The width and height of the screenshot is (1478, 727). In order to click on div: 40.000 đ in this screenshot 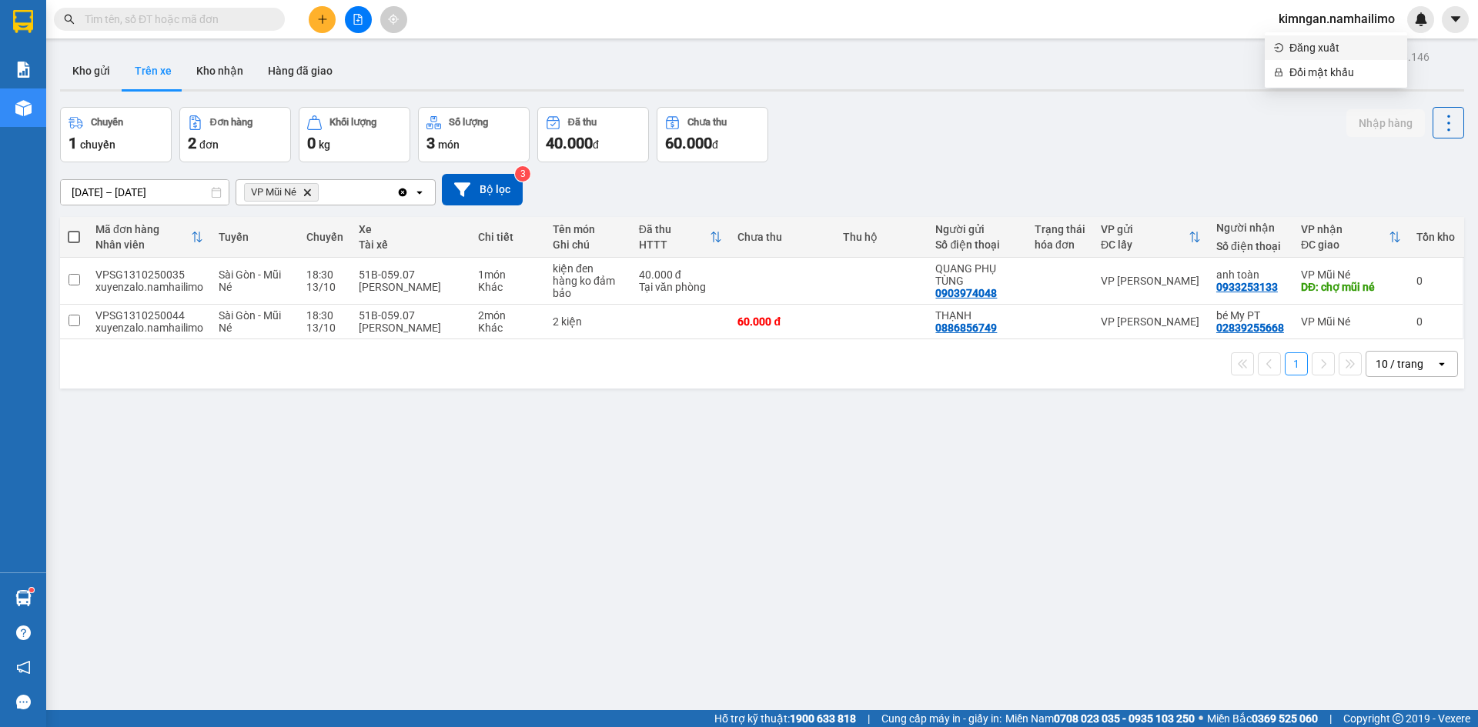, I will do `click(680, 275)`.